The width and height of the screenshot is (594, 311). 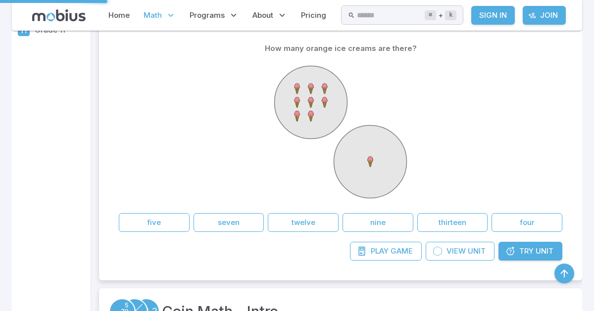 I want to click on span: Try, so click(x=526, y=252).